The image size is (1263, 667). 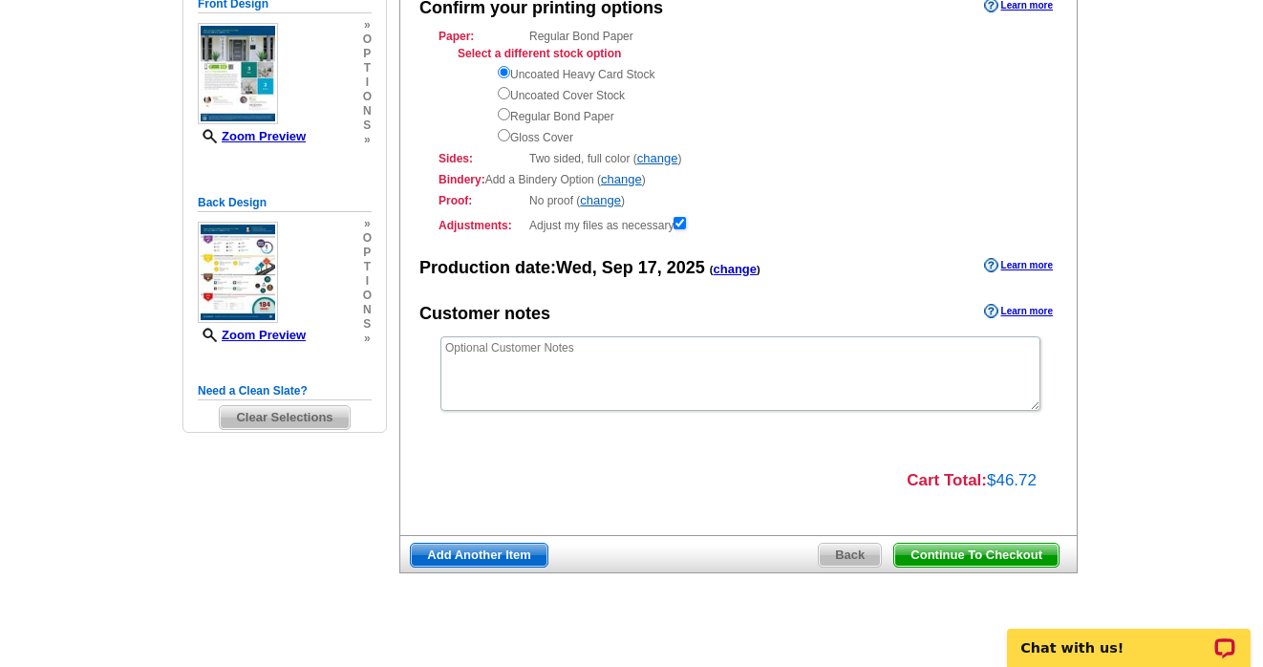 What do you see at coordinates (481, 36) in the screenshot?
I see `strong: Paper:` at bounding box center [481, 36].